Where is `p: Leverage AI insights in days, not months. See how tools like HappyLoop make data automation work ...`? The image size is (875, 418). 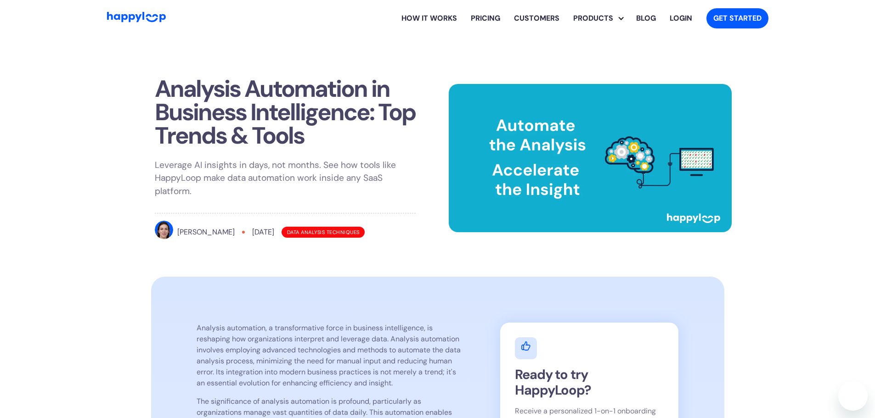
p: Leverage AI insights in days, not months. See how tools like HappyLoop make data automation work ... is located at coordinates (285, 179).